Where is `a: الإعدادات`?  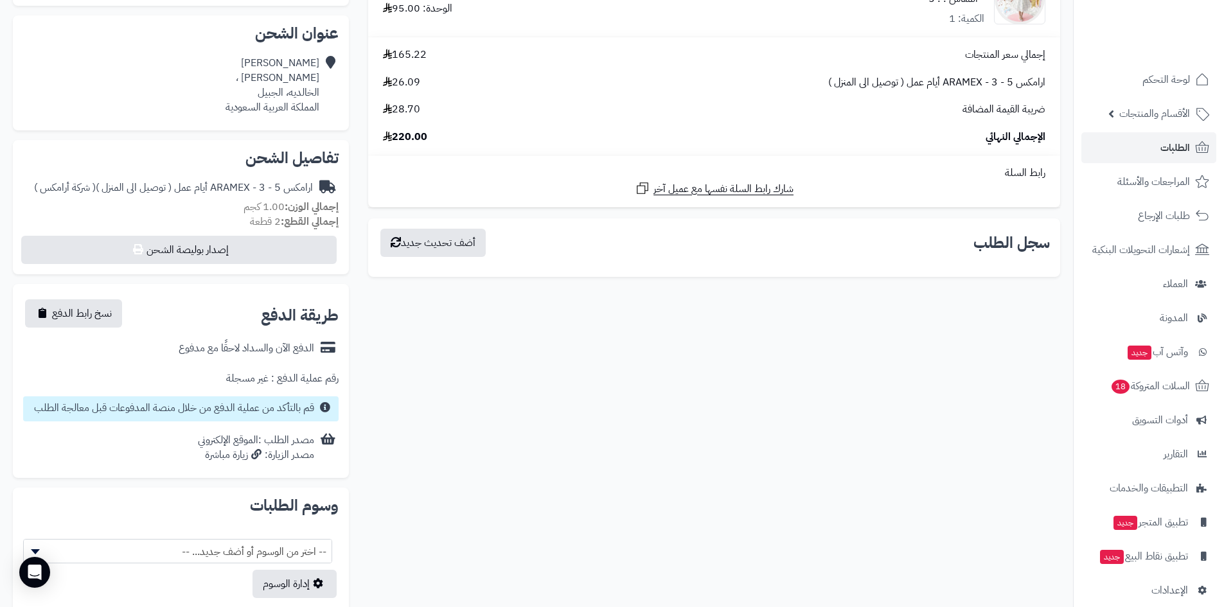
a: الإعدادات is located at coordinates (1149, 590).